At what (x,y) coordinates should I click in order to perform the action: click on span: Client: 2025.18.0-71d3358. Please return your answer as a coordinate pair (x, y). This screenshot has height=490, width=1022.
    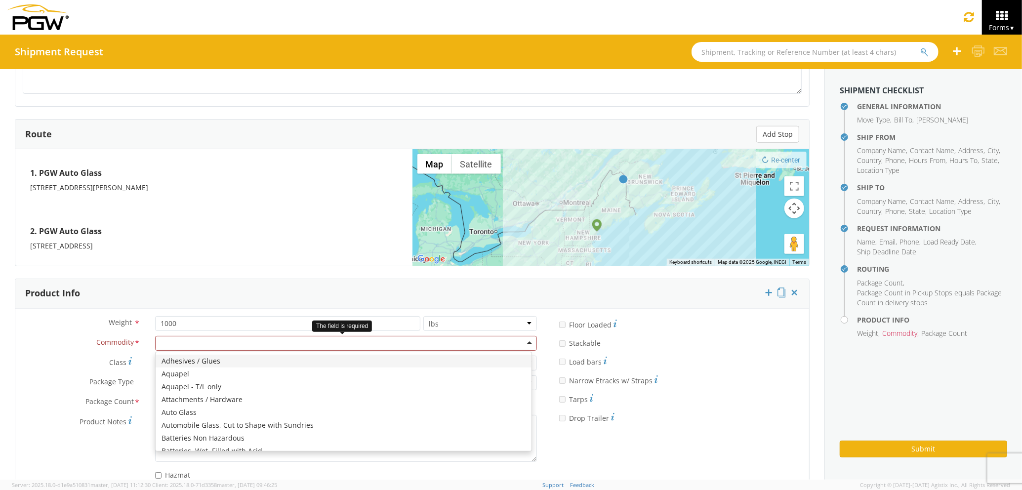
    Looking at the image, I should click on (214, 485).